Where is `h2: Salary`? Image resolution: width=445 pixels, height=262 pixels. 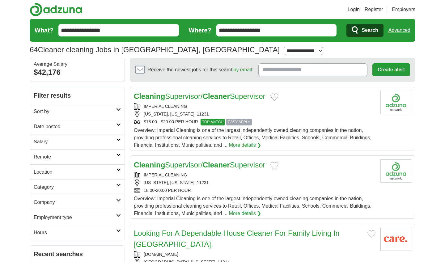 h2: Salary is located at coordinates (75, 142).